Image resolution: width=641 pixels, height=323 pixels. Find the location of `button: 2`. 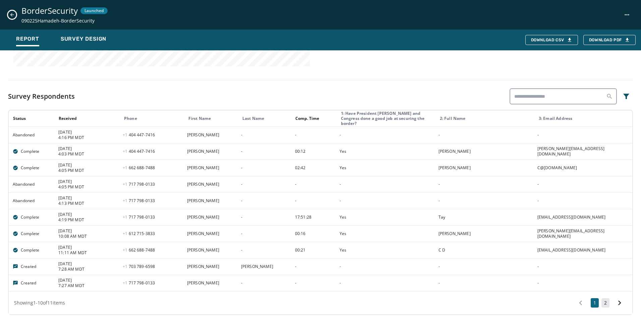

button: 2 is located at coordinates (606, 302).